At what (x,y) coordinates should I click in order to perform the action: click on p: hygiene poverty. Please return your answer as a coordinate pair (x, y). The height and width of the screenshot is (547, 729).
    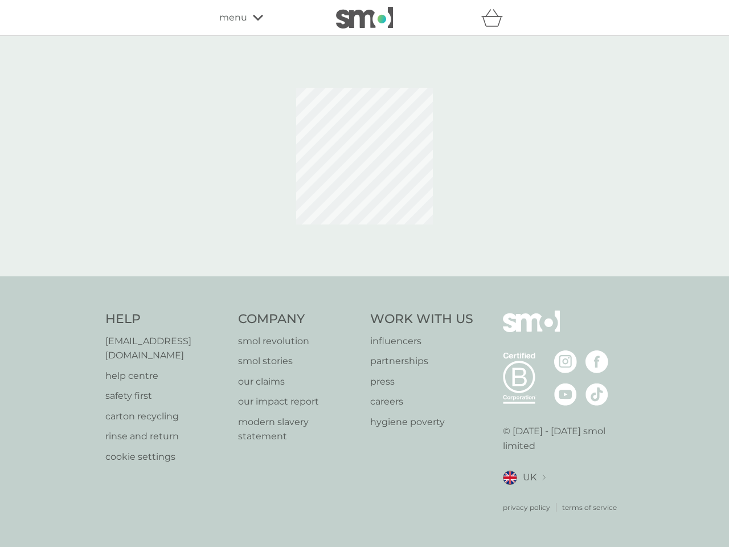
    Looking at the image, I should click on (422, 422).